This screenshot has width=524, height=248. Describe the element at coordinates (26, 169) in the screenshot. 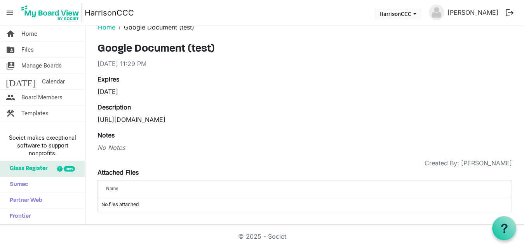

I see `span: Glass Register` at that location.